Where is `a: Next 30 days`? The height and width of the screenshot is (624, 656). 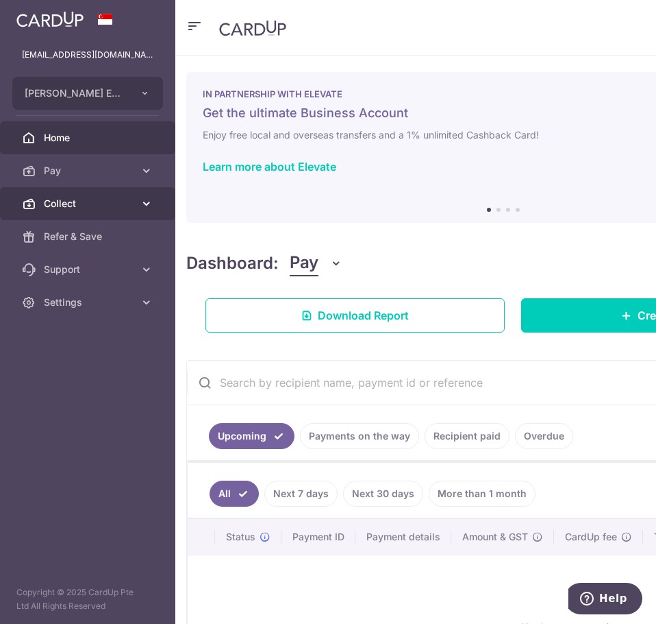
a: Next 30 days is located at coordinates (383, 493).